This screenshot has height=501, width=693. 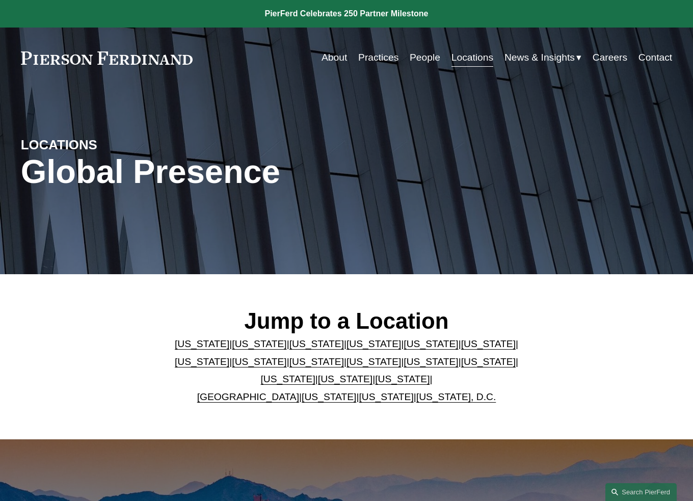 What do you see at coordinates (472, 58) in the screenshot?
I see `a: Locations` at bounding box center [472, 58].